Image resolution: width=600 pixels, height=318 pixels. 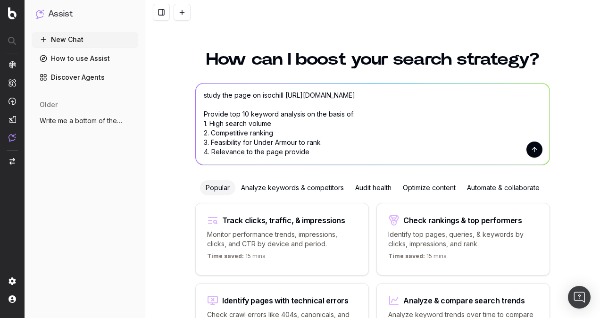 What do you see at coordinates (504, 188) in the screenshot?
I see `div: Automate & collaborate` at bounding box center [504, 188].